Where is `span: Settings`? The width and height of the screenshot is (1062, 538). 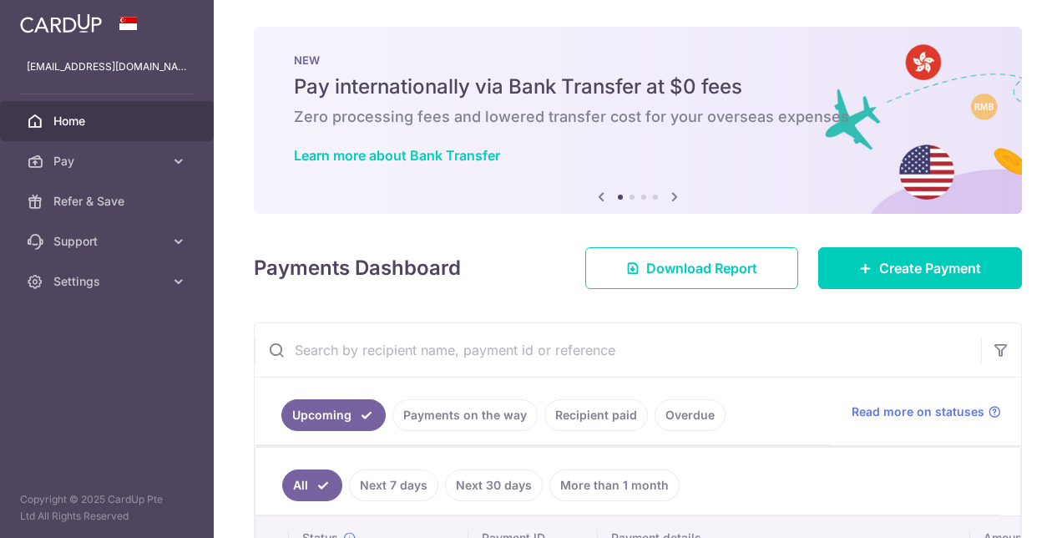
span: Settings is located at coordinates (109, 281).